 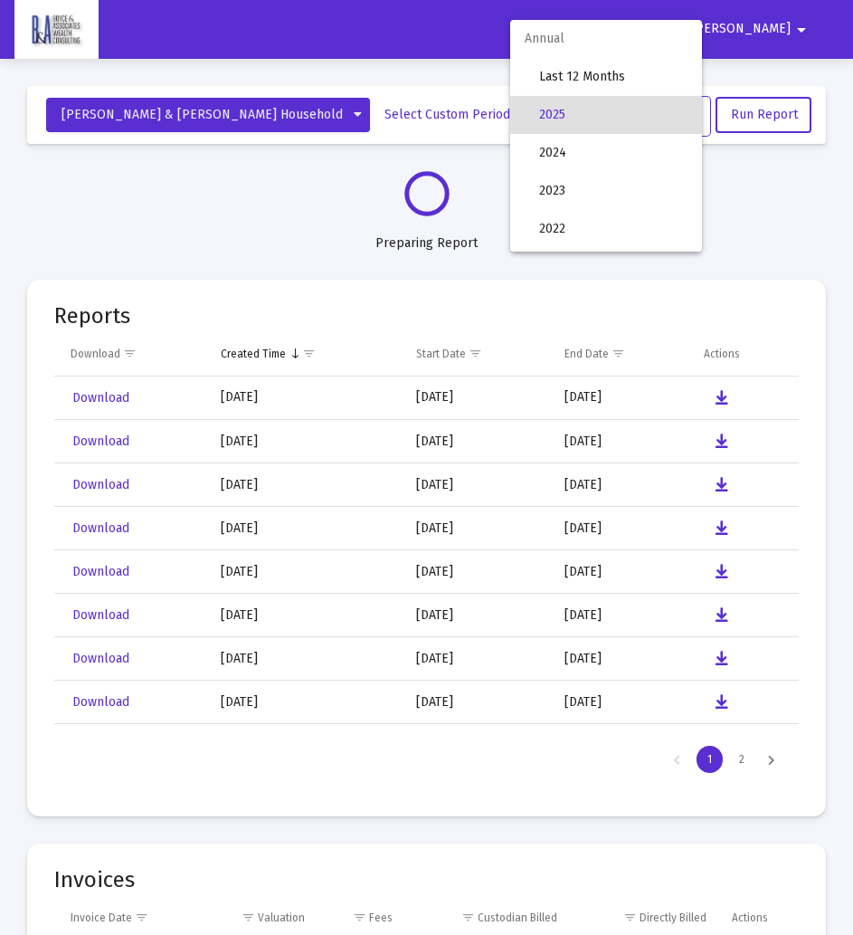 What do you see at coordinates (614, 191) in the screenshot?
I see `span: 2023` at bounding box center [614, 191].